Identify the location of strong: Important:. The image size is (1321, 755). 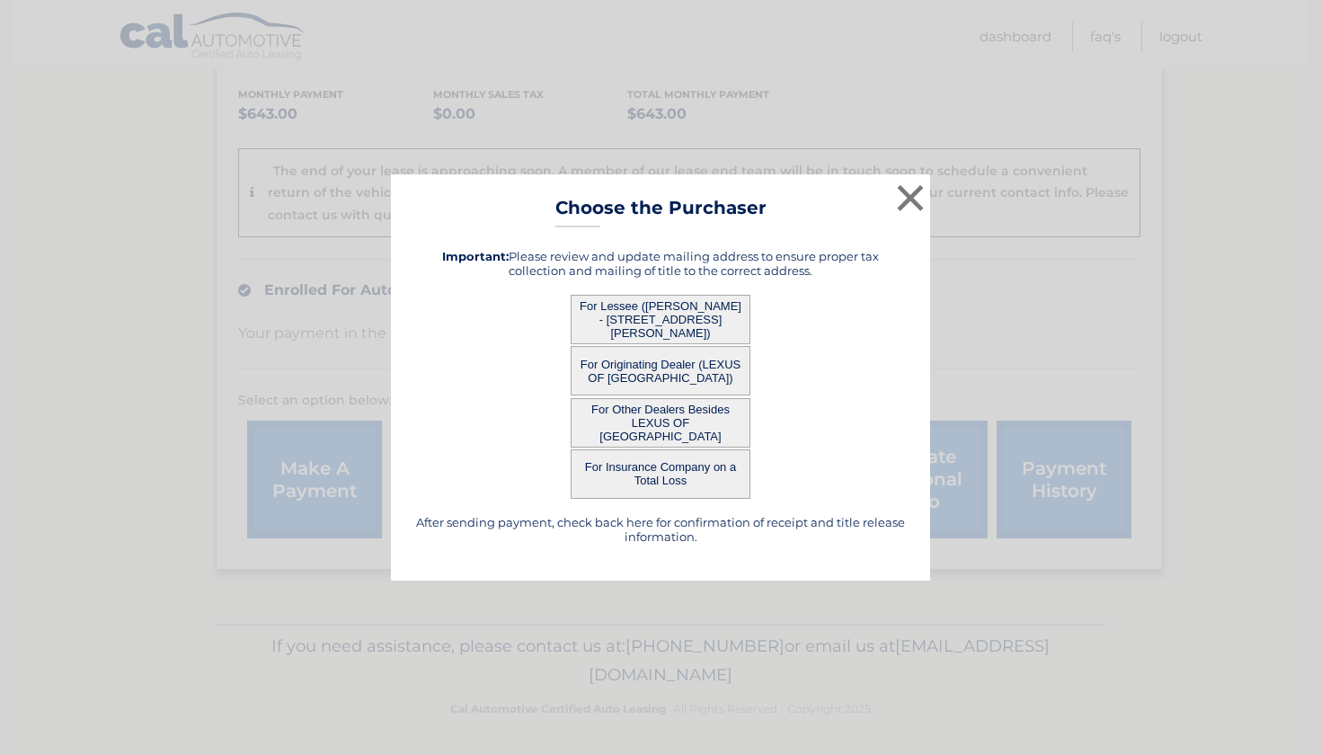
(475, 256).